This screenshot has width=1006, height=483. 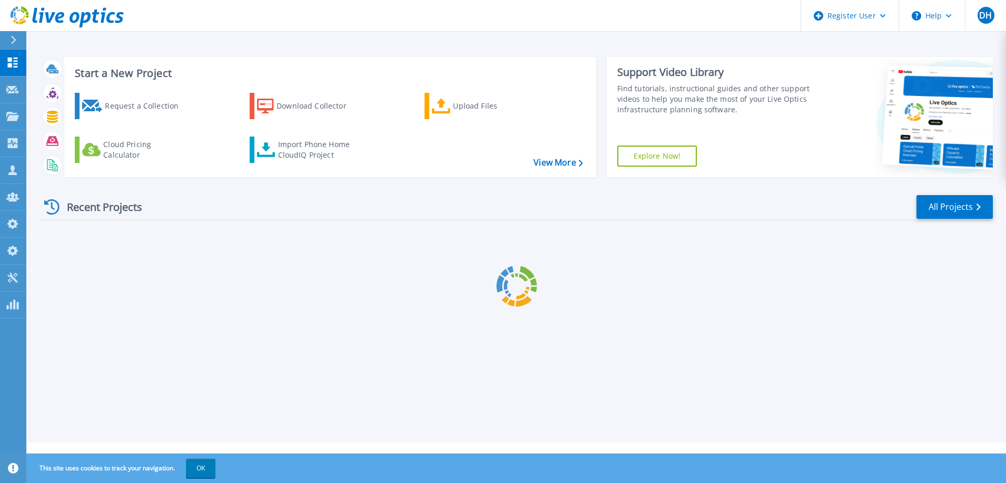 I want to click on div: Download Collector, so click(x=319, y=106).